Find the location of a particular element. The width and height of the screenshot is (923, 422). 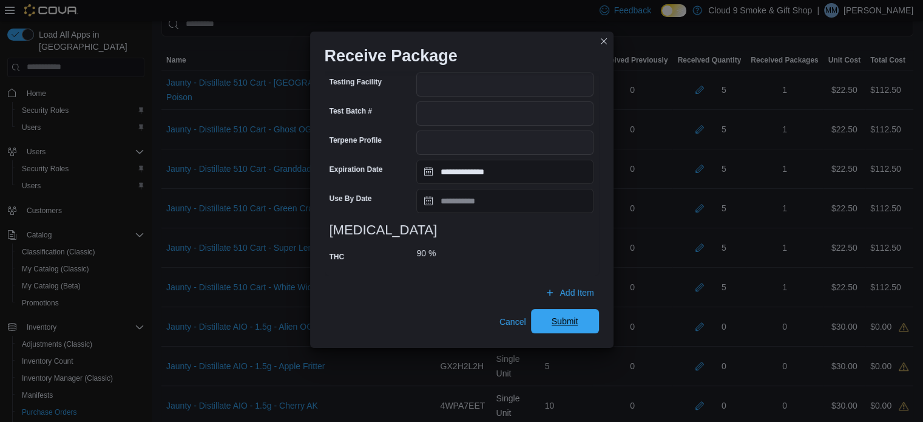

label: Expiration Date is located at coordinates (356, 169).